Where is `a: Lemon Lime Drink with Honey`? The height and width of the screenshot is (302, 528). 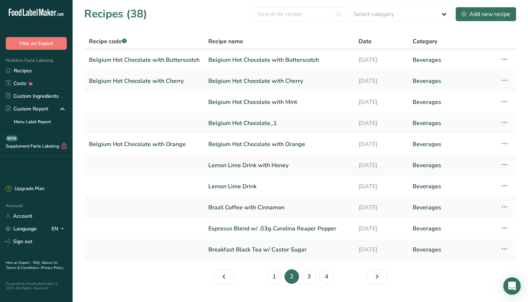 a: Lemon Lime Drink with Honey is located at coordinates (279, 165).